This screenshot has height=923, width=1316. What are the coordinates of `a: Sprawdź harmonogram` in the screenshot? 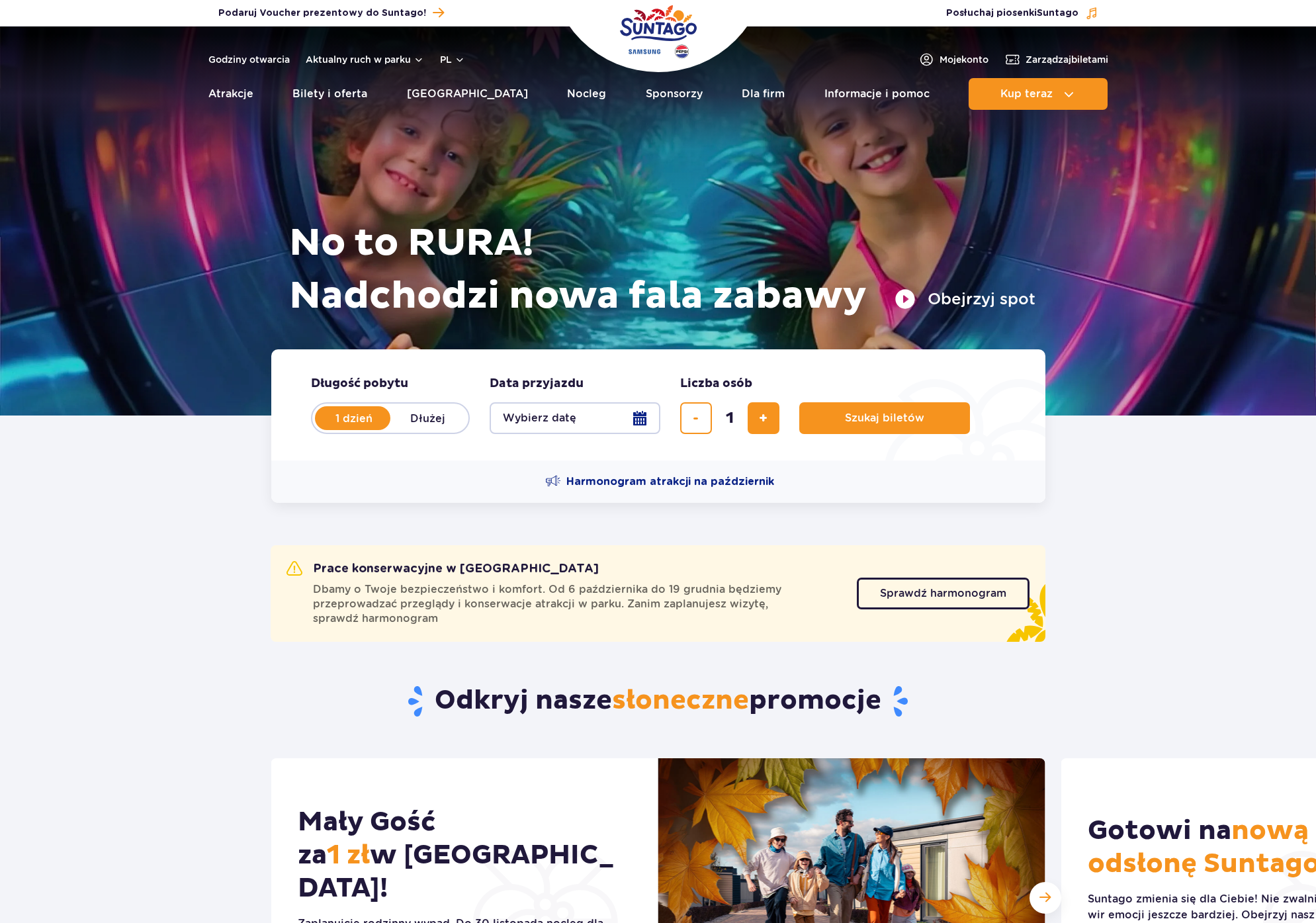 It's located at (943, 593).